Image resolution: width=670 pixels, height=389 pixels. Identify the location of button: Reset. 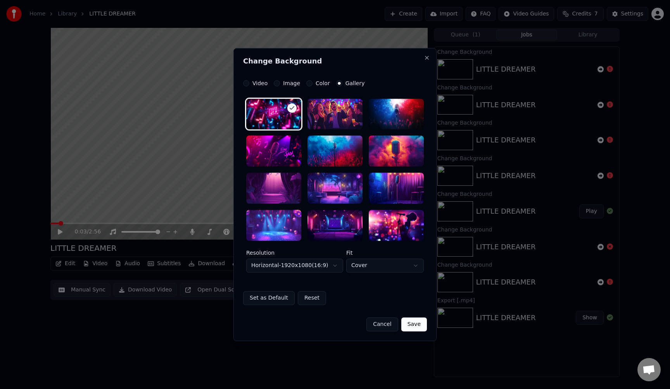
(312, 298).